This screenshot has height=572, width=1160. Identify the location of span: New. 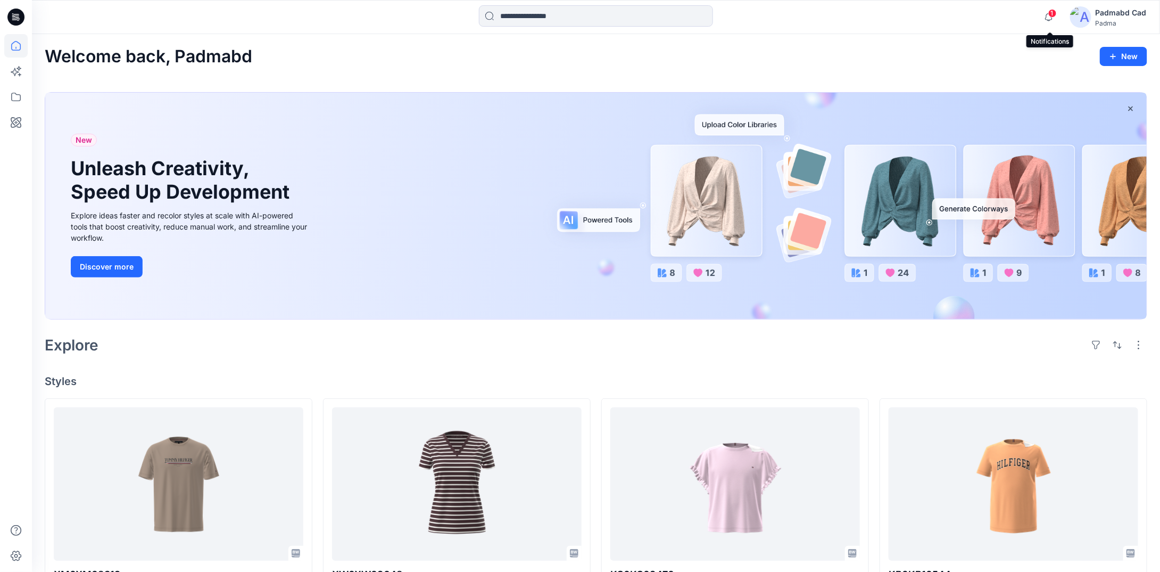
(84, 140).